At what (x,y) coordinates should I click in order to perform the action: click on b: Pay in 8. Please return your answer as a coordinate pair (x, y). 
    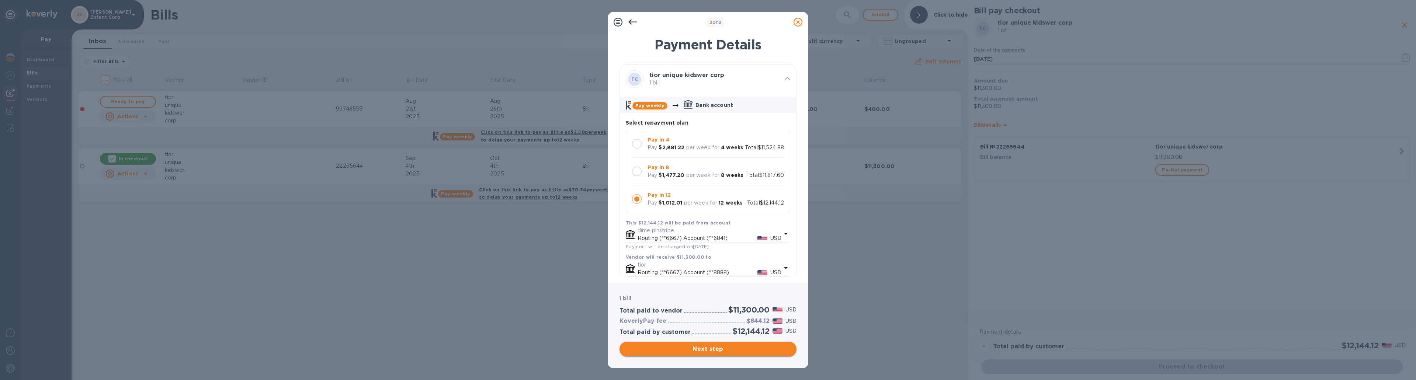
    Looking at the image, I should click on (658, 167).